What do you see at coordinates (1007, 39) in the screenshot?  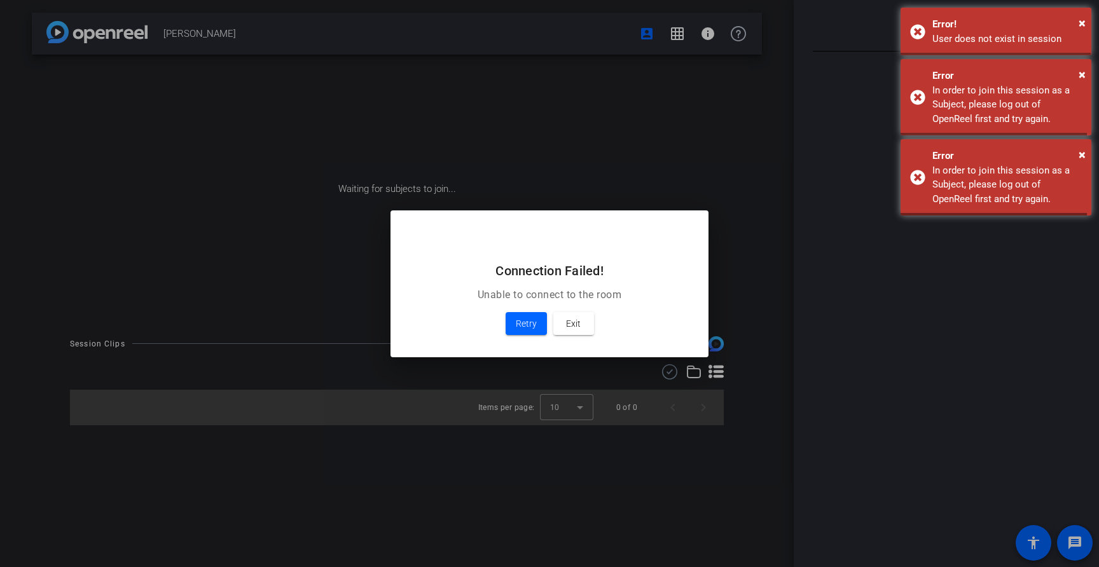 I see `div: User does not exist in session` at bounding box center [1007, 39].